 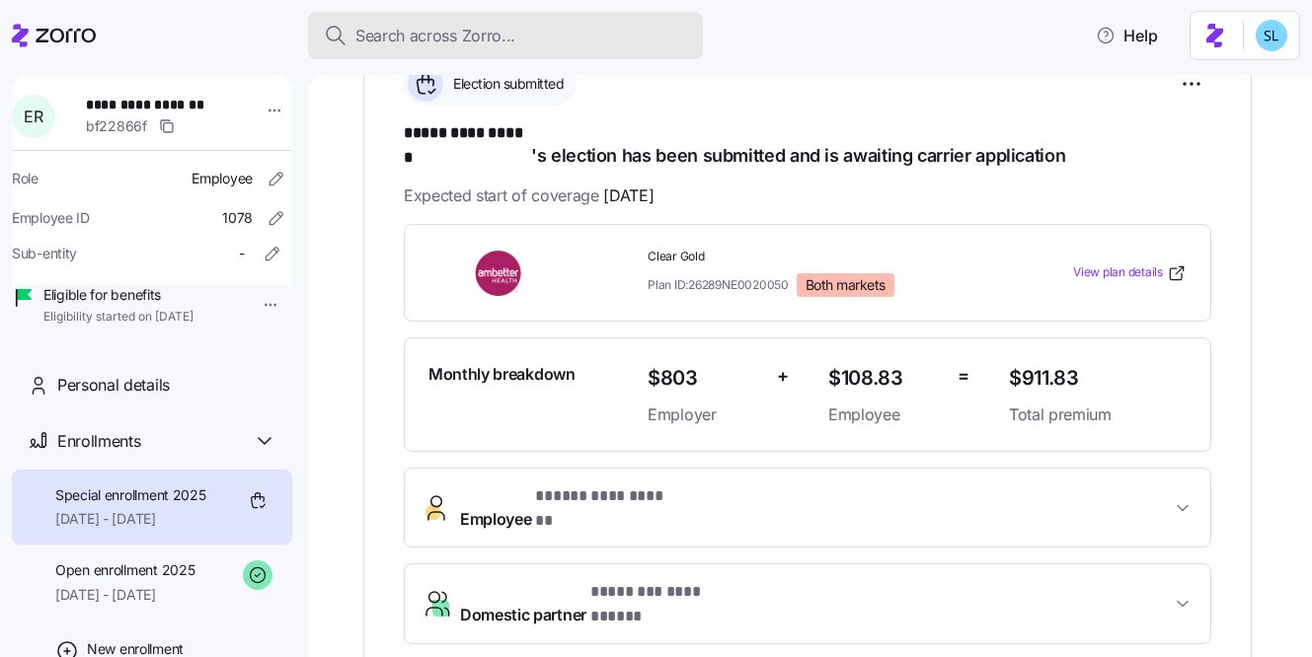 What do you see at coordinates (237, 218) in the screenshot?
I see `span: 1078` at bounding box center [237, 218].